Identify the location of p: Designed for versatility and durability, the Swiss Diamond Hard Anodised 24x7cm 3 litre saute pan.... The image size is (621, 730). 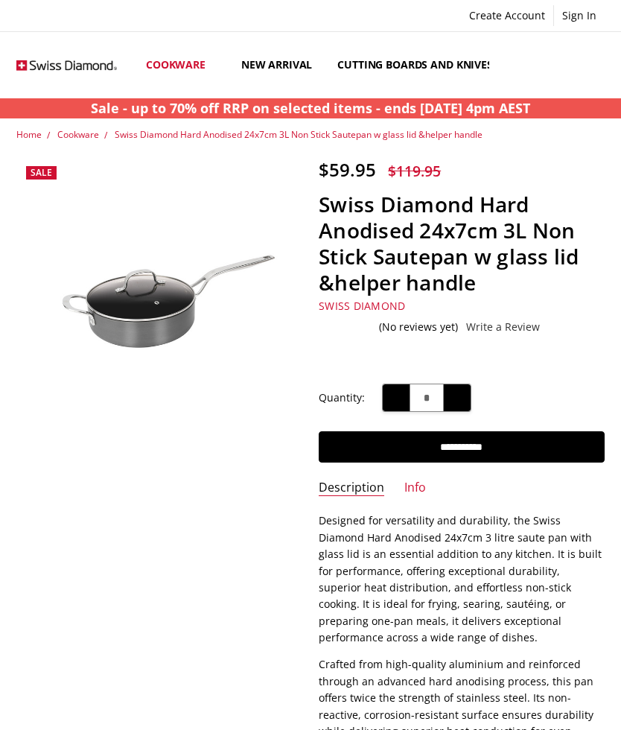
(461, 579).